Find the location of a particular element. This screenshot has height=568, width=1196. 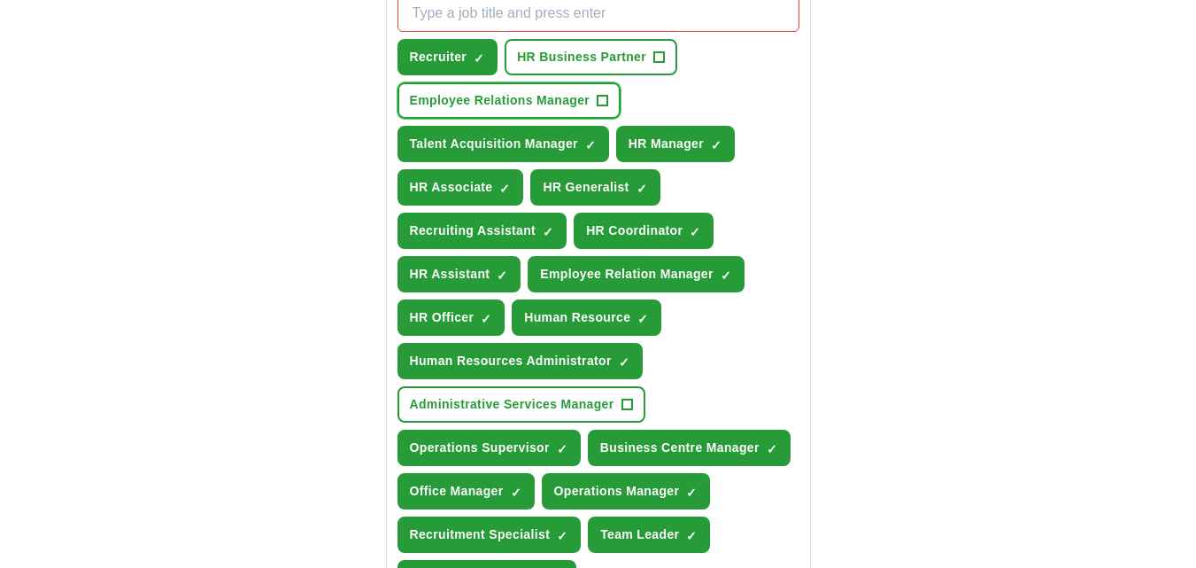

span: HR Business Partner is located at coordinates (582, 57).